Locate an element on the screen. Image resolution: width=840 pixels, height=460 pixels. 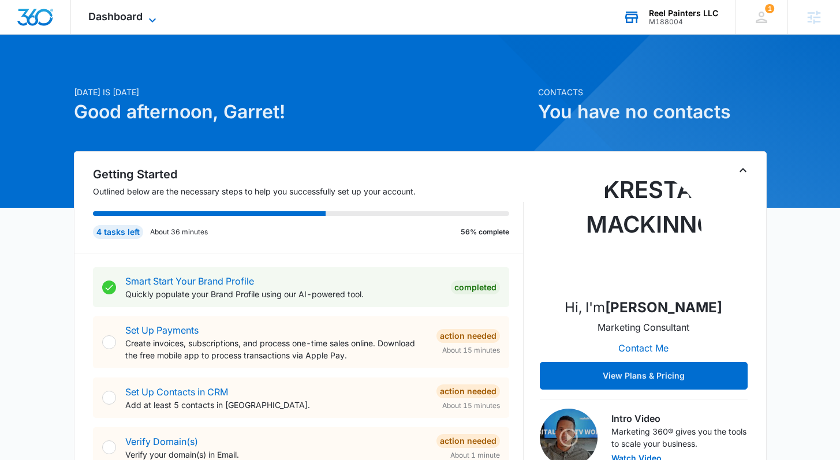
h3: Intro Video is located at coordinates (679, 418).